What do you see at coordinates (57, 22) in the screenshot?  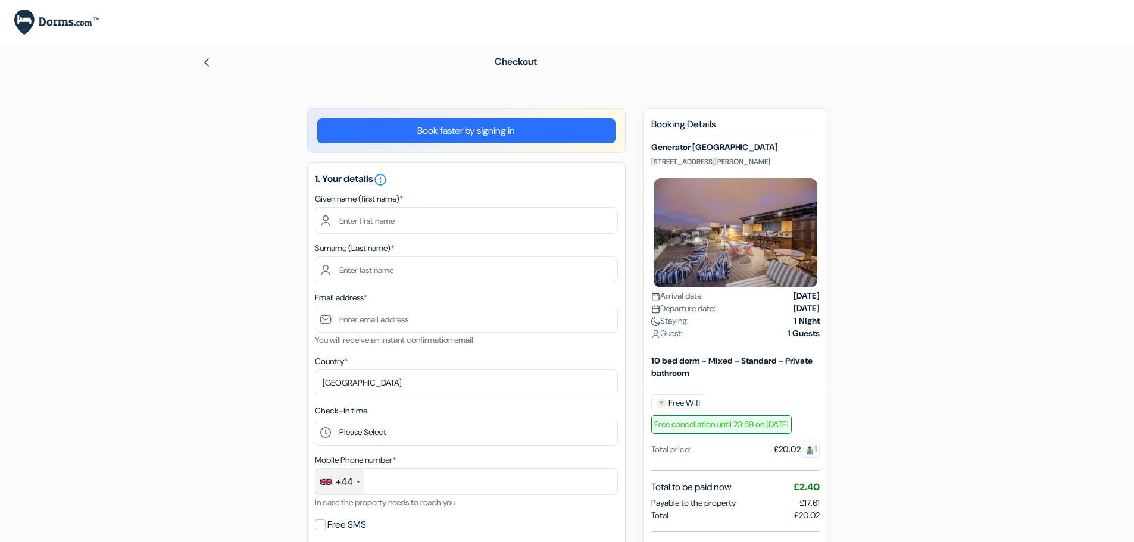 I see `img: Dorms.com` at bounding box center [57, 22].